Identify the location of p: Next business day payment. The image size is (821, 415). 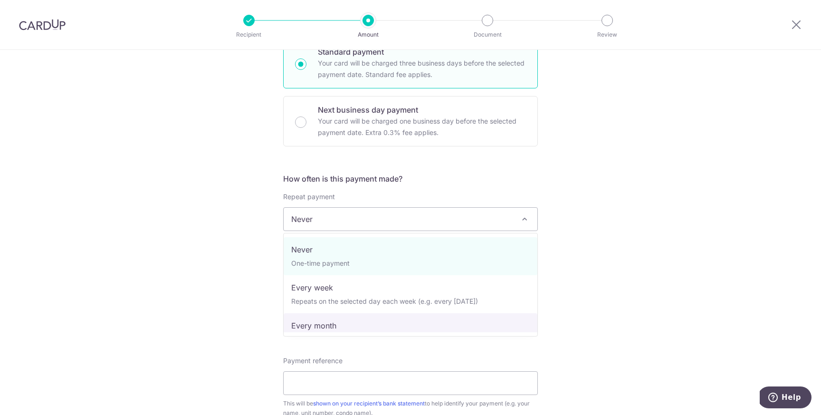
(422, 110).